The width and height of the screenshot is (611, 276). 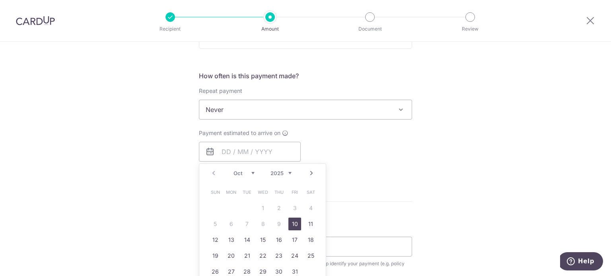 I want to click on a: 17, so click(x=295, y=240).